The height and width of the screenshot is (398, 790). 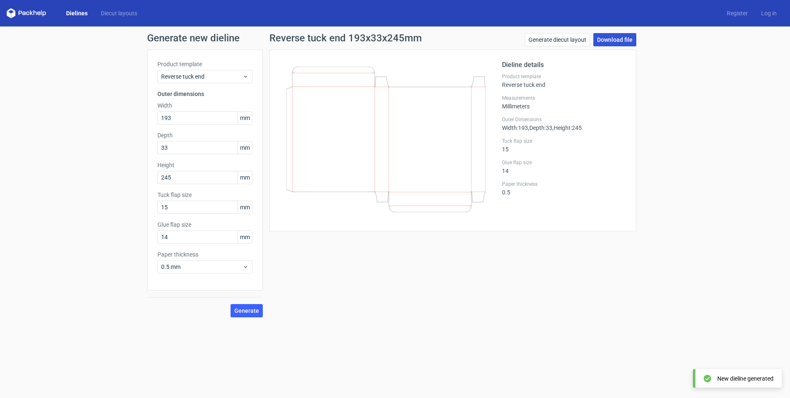 What do you see at coordinates (567, 128) in the screenshot?
I see `span: , Height : 245` at bounding box center [567, 128].